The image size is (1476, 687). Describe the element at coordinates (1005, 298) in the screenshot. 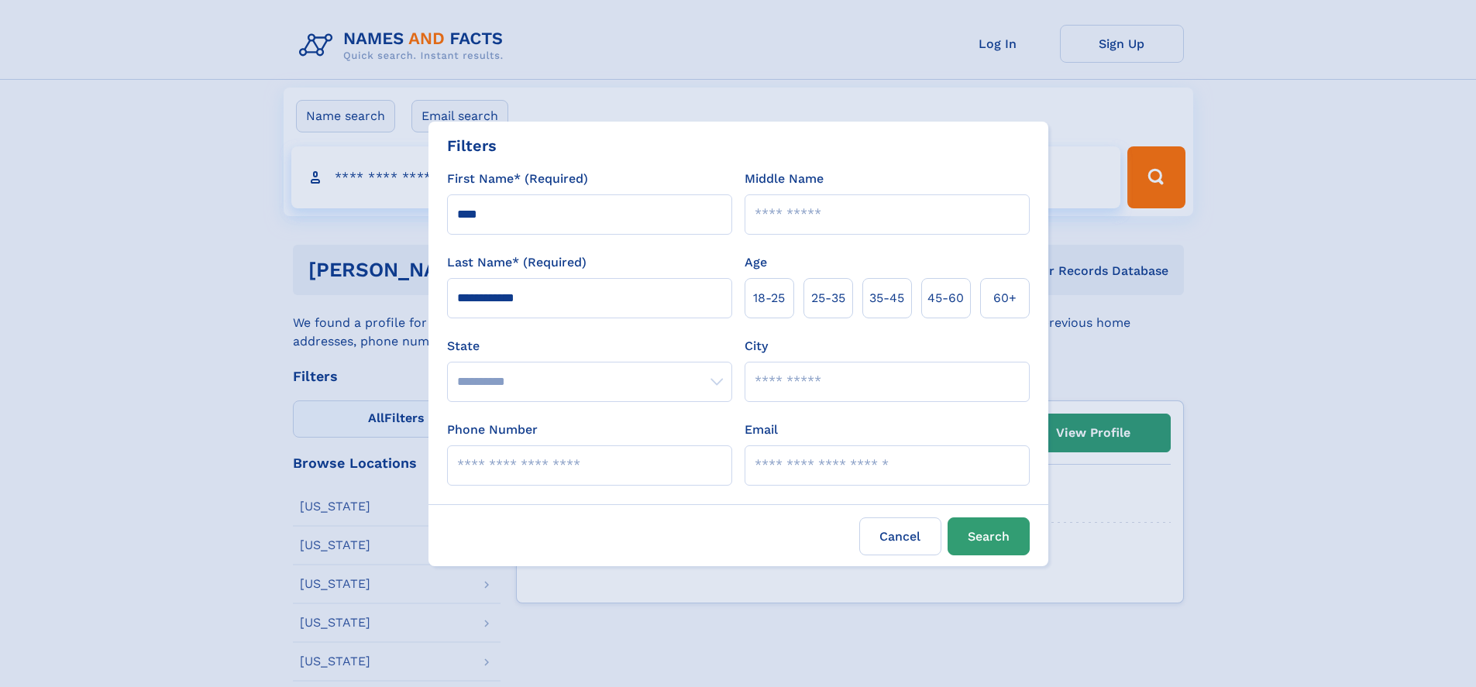

I see `span: 60+` at that location.